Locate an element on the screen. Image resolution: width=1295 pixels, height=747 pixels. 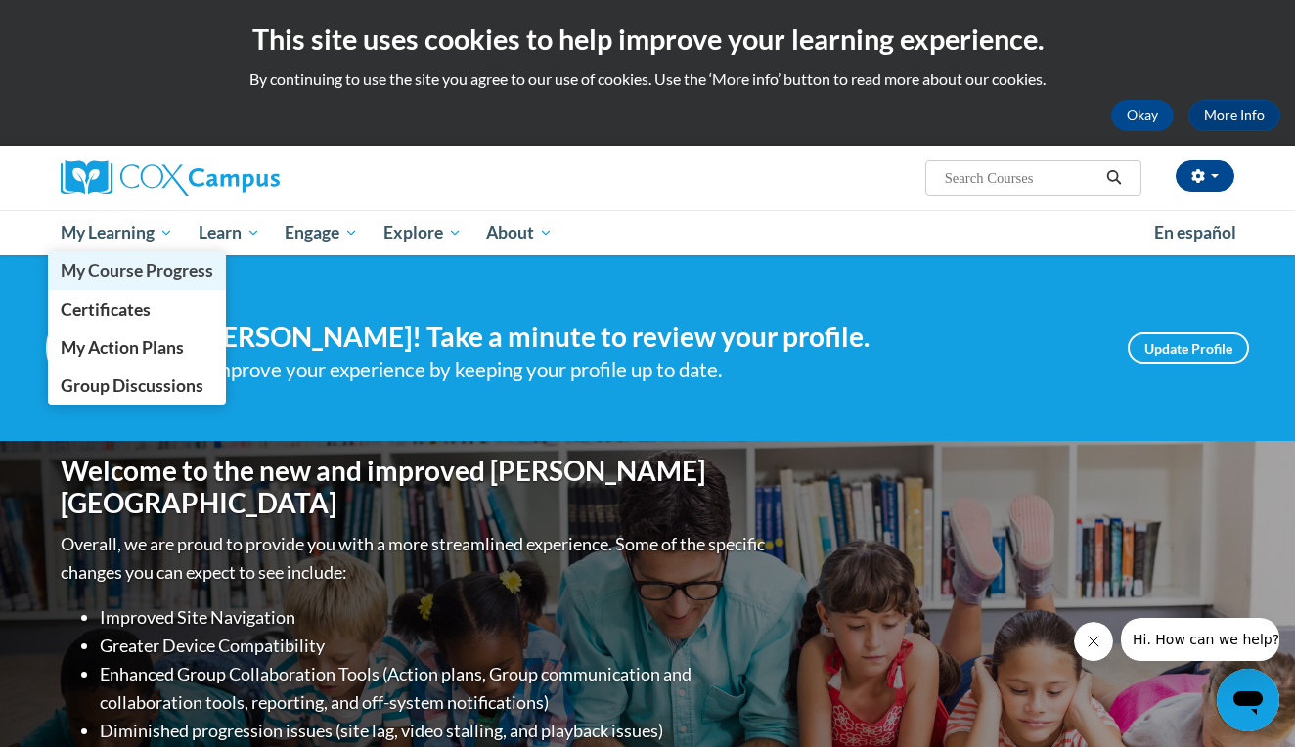
span: Hi. How can we help? is located at coordinates (85, 22).